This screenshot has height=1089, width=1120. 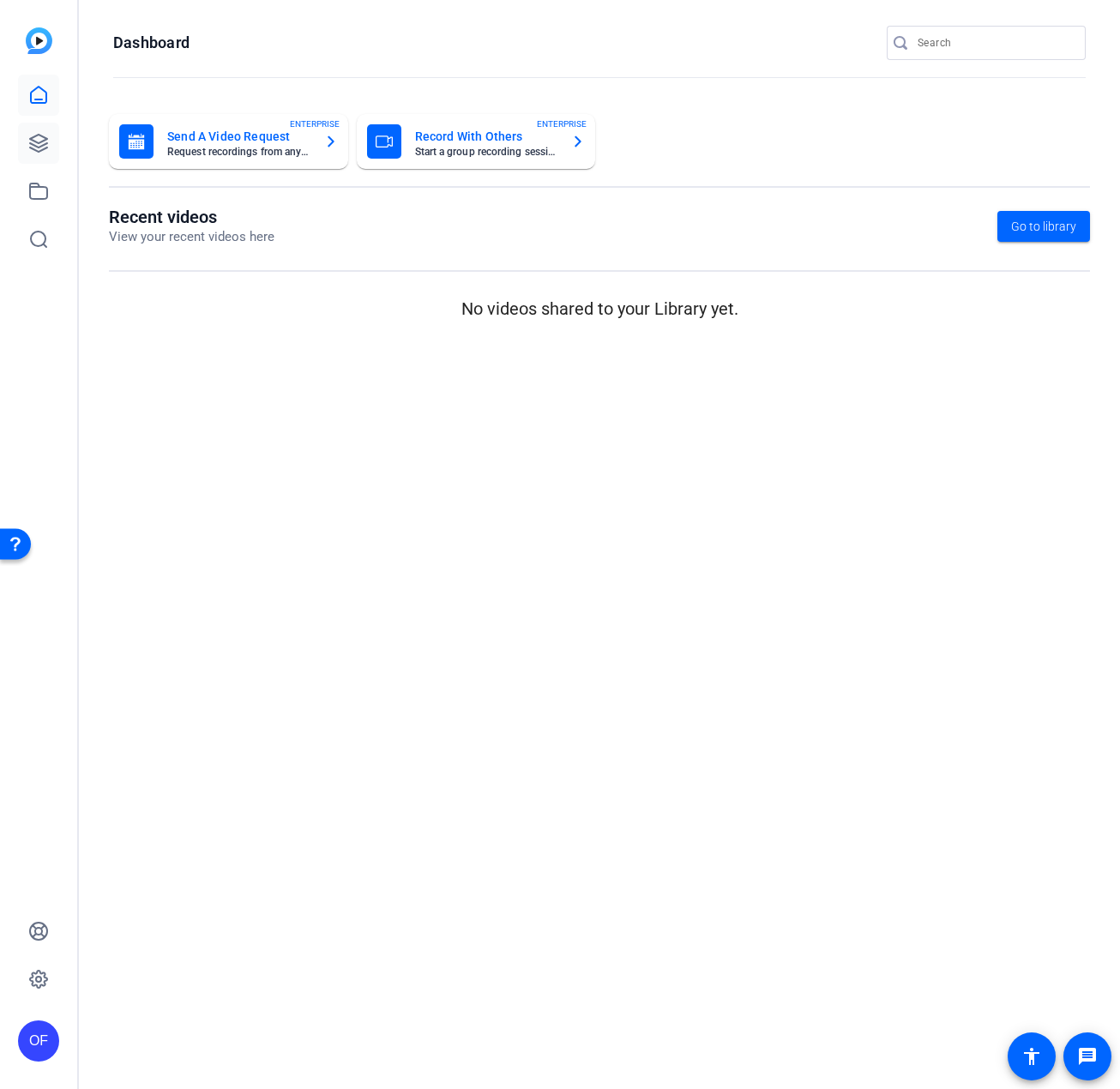 What do you see at coordinates (38, 40) in the screenshot?
I see `img: blue-gradient.svg` at bounding box center [38, 40].